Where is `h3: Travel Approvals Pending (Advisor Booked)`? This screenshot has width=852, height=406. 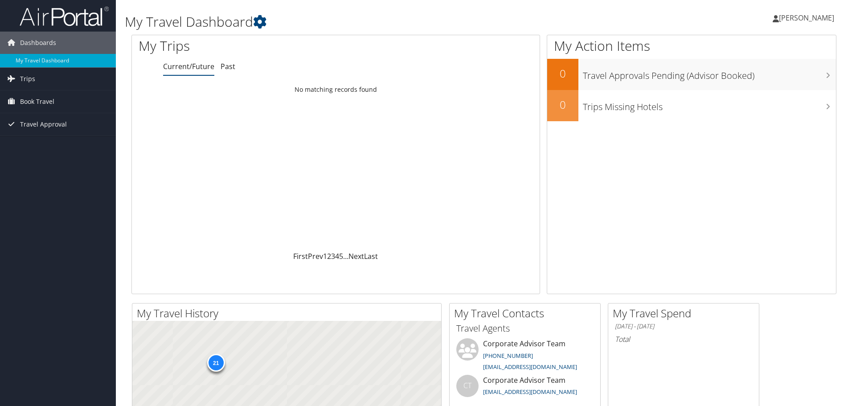
h3: Travel Approvals Pending (Advisor Booked) is located at coordinates (709, 74).